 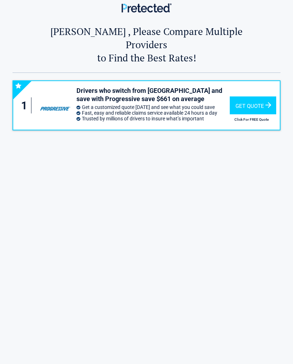 I want to click on img: progressive's logo, so click(x=55, y=105).